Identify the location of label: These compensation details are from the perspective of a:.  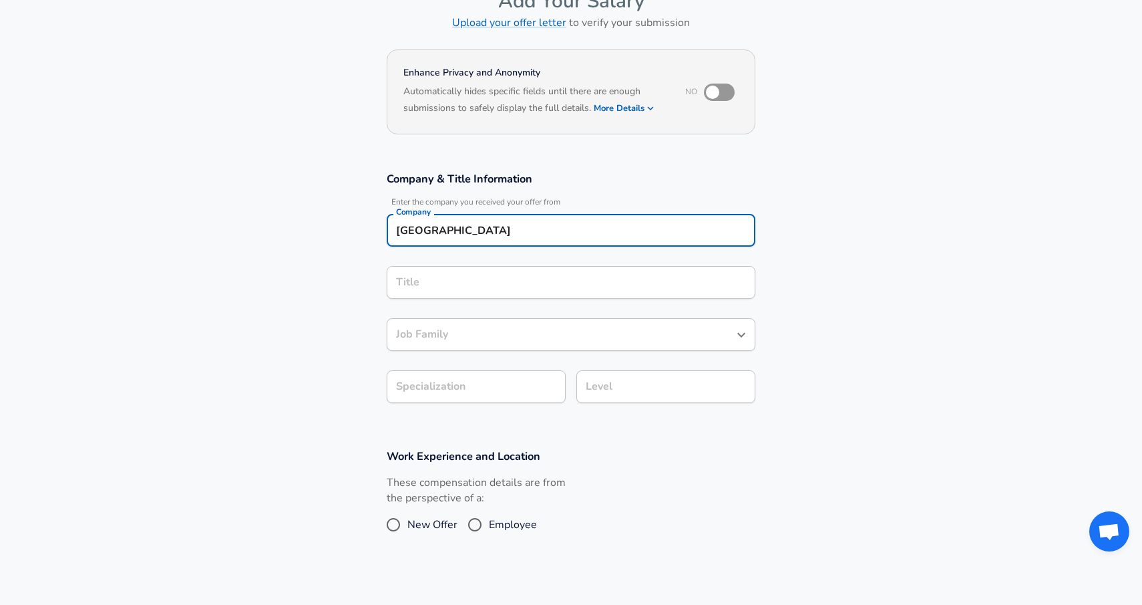
(476, 490).